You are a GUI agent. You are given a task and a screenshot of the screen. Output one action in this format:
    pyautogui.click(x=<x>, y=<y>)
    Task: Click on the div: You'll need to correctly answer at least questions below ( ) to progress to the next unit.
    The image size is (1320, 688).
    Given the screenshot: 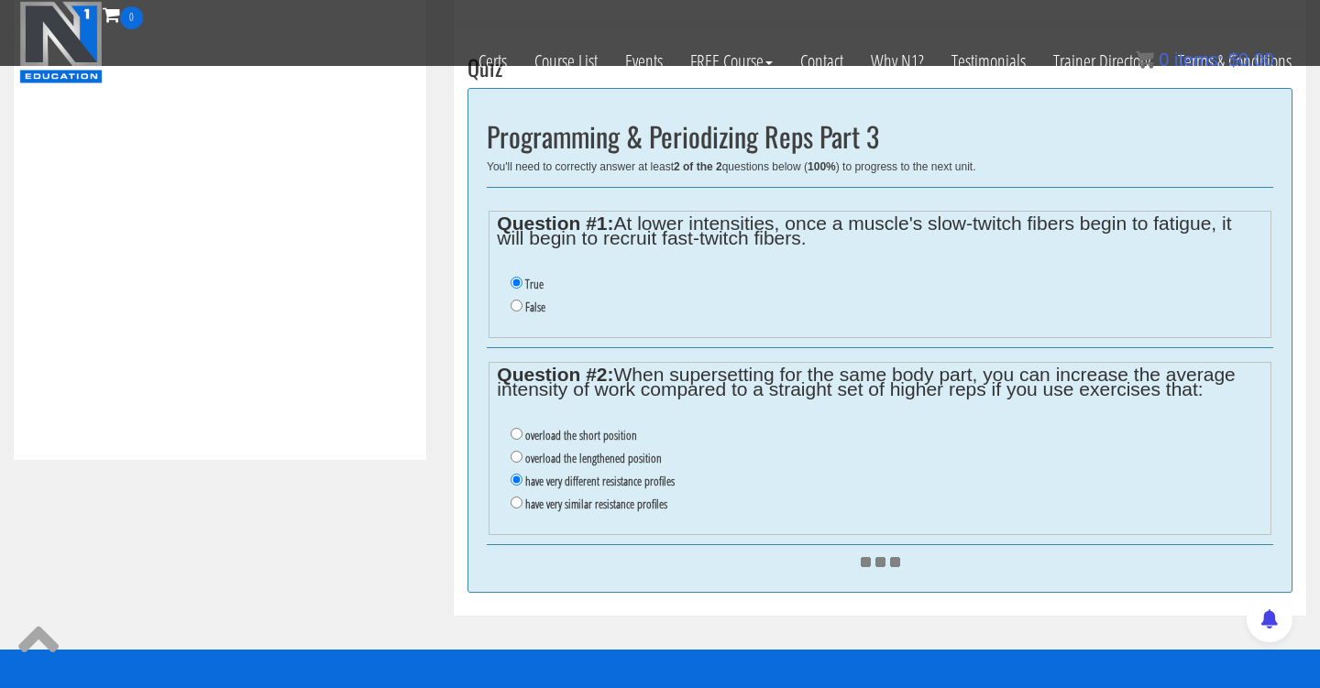 What is the action you would take?
    pyautogui.click(x=880, y=167)
    